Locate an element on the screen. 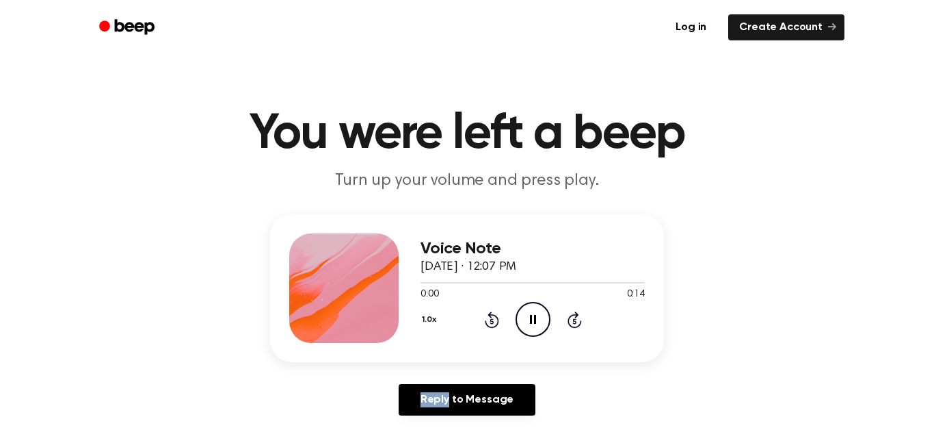 The height and width of the screenshot is (443, 934). a: Beep is located at coordinates (128, 27).